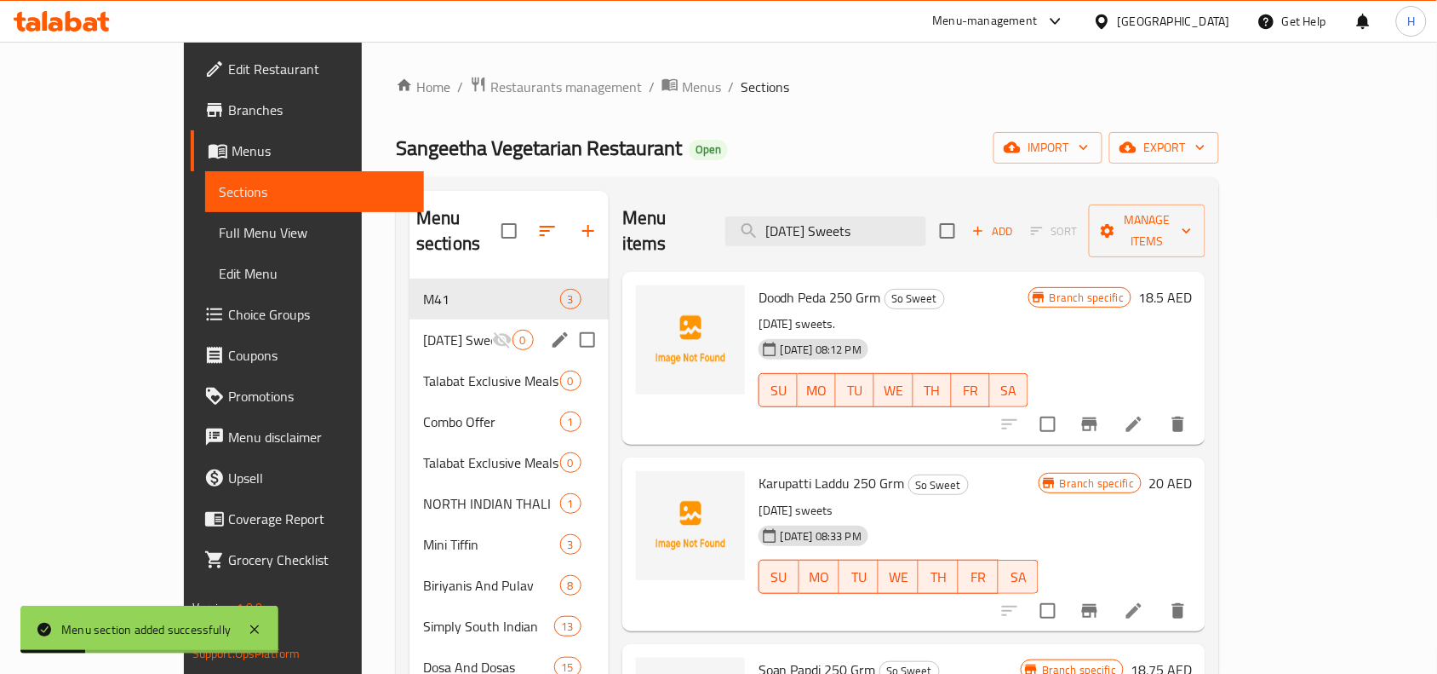  Describe the element at coordinates (985, 21) in the screenshot. I see `div: Menu-management` at that location.